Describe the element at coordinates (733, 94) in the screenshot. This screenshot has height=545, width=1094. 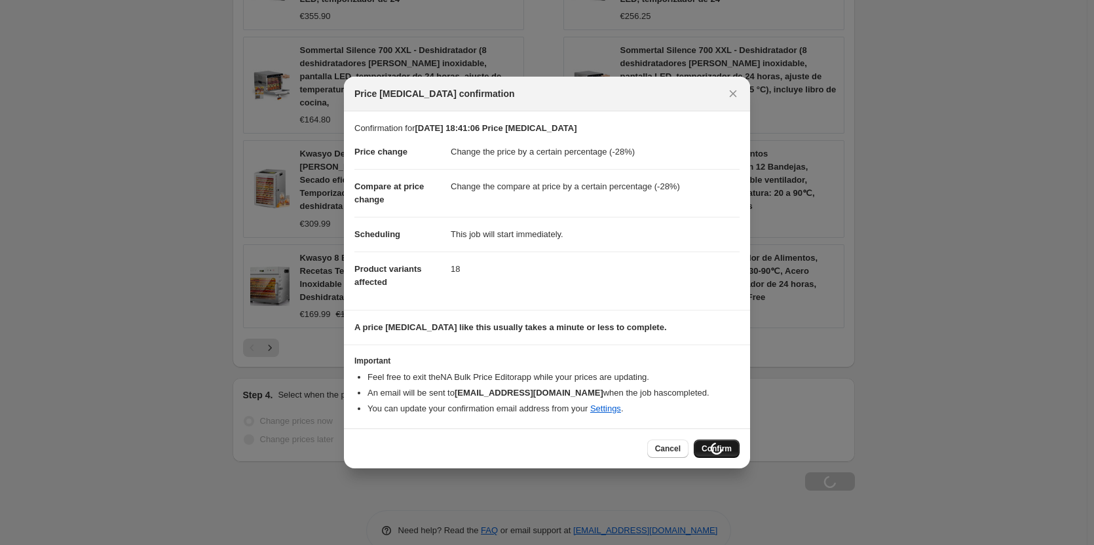
I see `button: Close` at that location.